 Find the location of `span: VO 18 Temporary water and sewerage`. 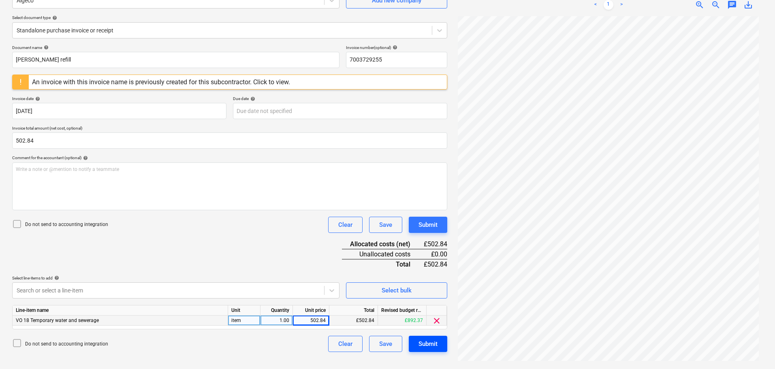

span: VO 18 Temporary water and sewerage is located at coordinates (57, 321).